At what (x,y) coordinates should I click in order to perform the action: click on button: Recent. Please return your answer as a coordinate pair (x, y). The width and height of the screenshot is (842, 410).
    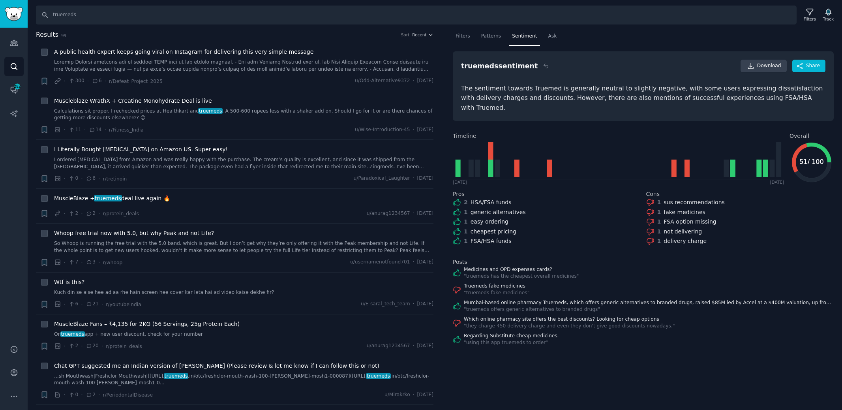
    Looking at the image, I should click on (423, 35).